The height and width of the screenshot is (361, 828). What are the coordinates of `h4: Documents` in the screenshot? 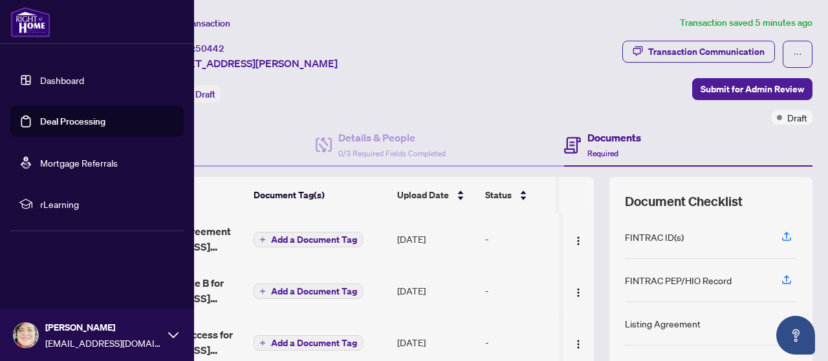 It's located at (614, 138).